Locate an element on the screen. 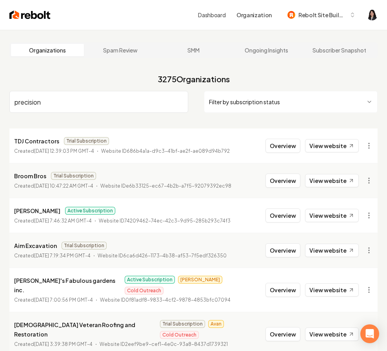 The height and width of the screenshot is (351, 387). p: Website ID 6ca6d426-1173-4b38-af53-7f5edf326350 is located at coordinates (162, 256).